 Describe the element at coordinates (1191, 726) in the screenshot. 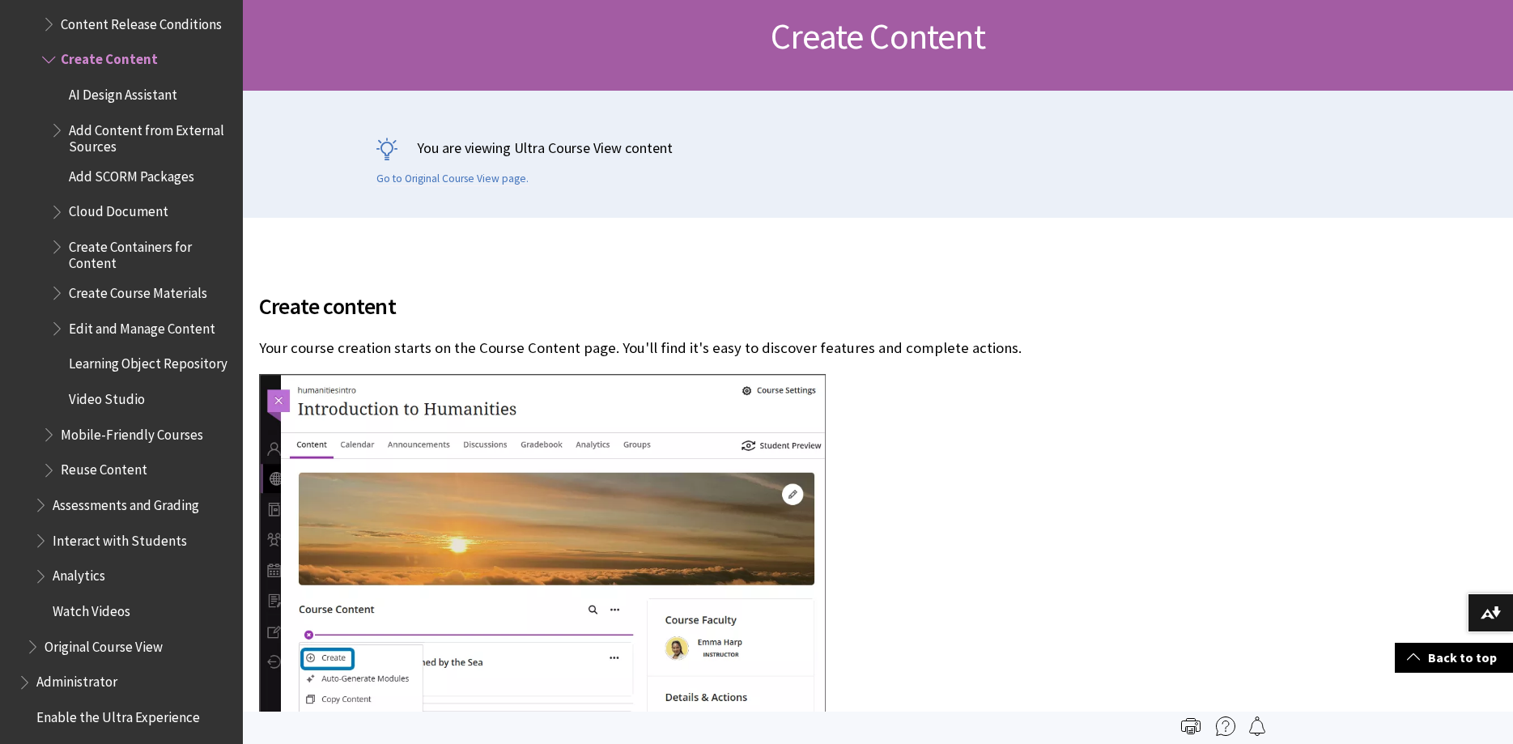

I see `img: Print` at that location.